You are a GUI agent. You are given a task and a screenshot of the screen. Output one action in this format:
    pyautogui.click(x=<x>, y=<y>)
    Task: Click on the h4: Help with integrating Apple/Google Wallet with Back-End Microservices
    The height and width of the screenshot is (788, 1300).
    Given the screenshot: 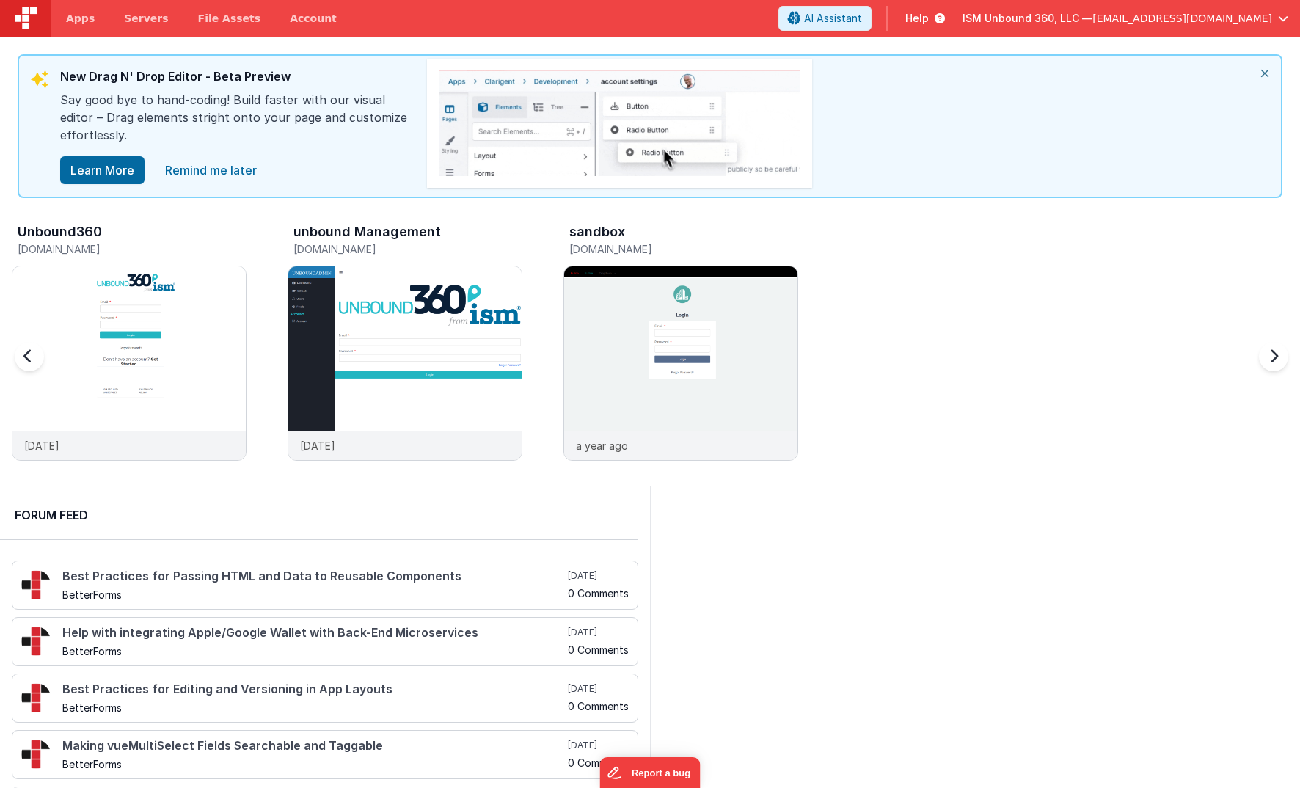 What is the action you would take?
    pyautogui.click(x=313, y=633)
    